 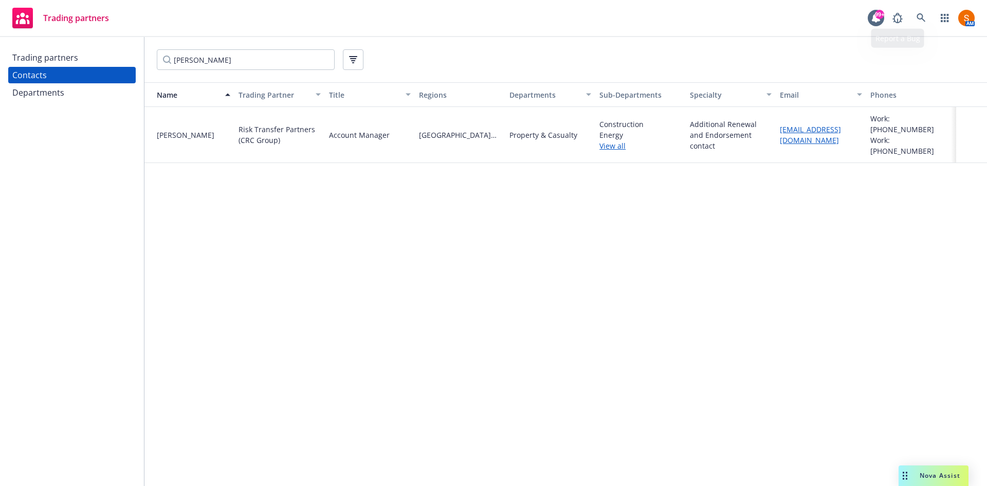 What do you see at coordinates (921, 18) in the screenshot?
I see `a: Search` at bounding box center [921, 18].